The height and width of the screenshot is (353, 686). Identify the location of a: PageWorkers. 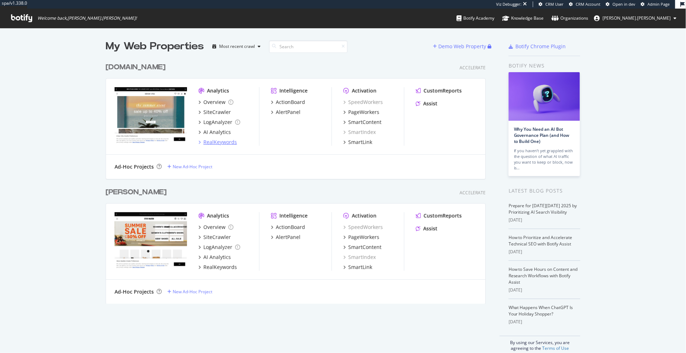
(361, 112).